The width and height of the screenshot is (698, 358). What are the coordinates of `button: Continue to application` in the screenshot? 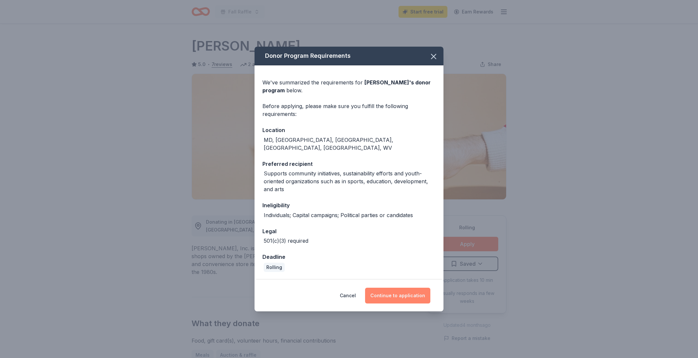 It's located at (398, 295).